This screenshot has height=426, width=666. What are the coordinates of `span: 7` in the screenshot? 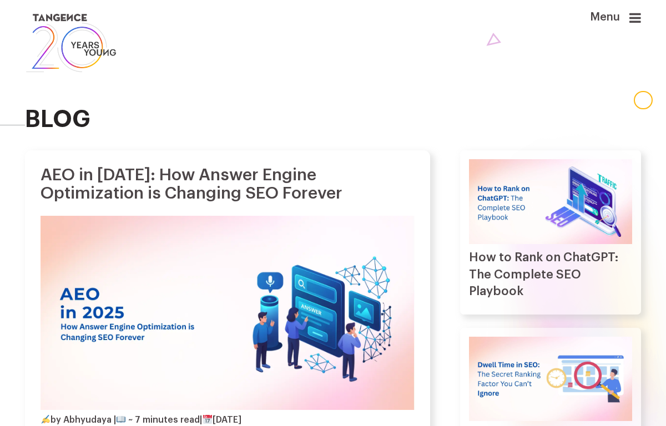 It's located at (138, 421).